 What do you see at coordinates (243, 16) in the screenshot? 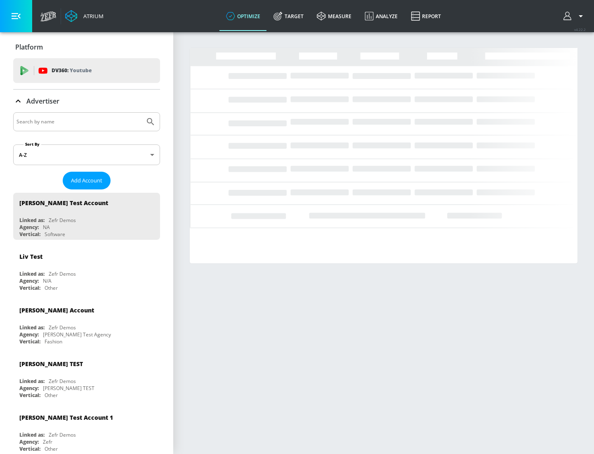
I see `a: optimize` at bounding box center [243, 16].